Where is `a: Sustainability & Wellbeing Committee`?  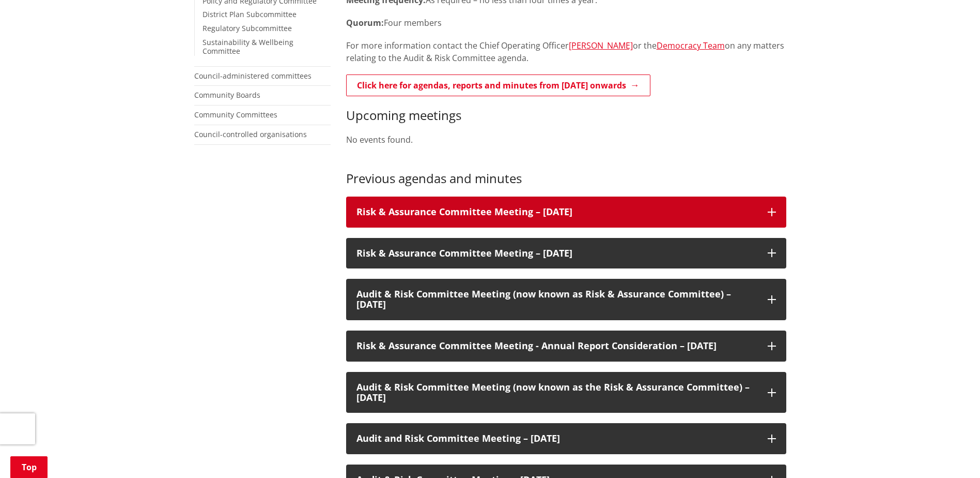 a: Sustainability & Wellbeing Committee is located at coordinates (248, 47).